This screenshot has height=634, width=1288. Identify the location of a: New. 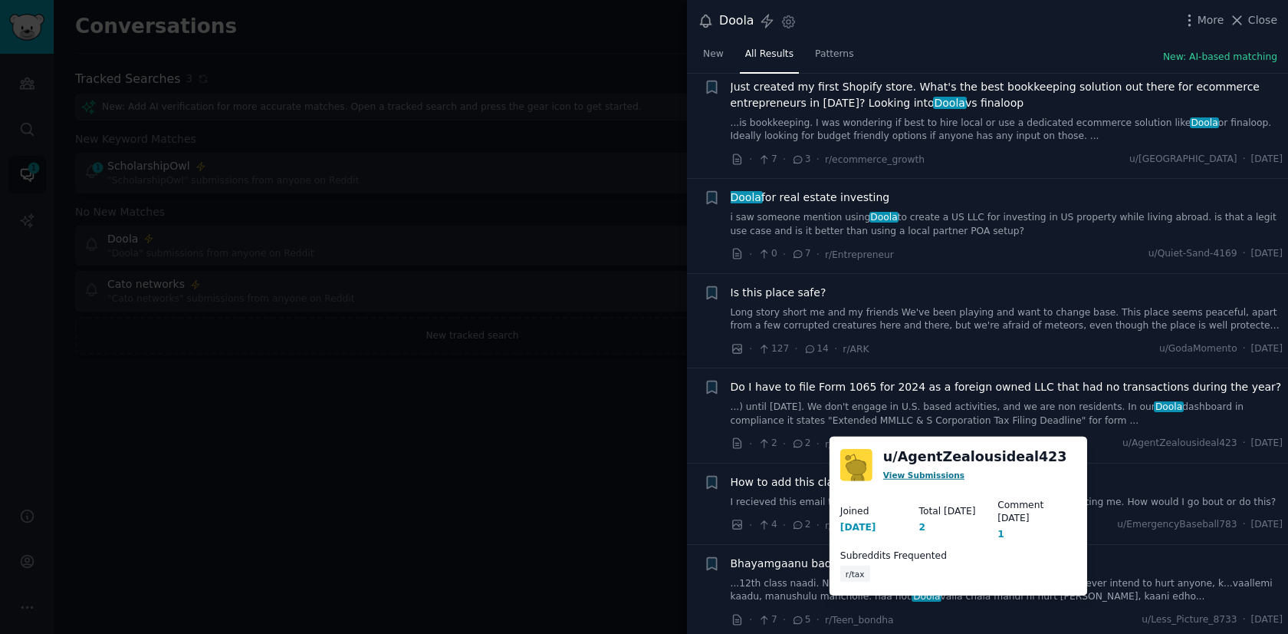
(713, 58).